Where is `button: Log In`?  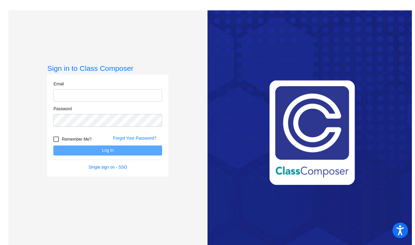
button: Log In is located at coordinates (108, 151).